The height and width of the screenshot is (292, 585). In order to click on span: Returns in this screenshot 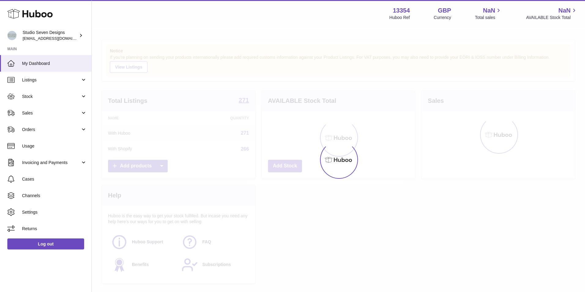, I will do `click(54, 228)`.